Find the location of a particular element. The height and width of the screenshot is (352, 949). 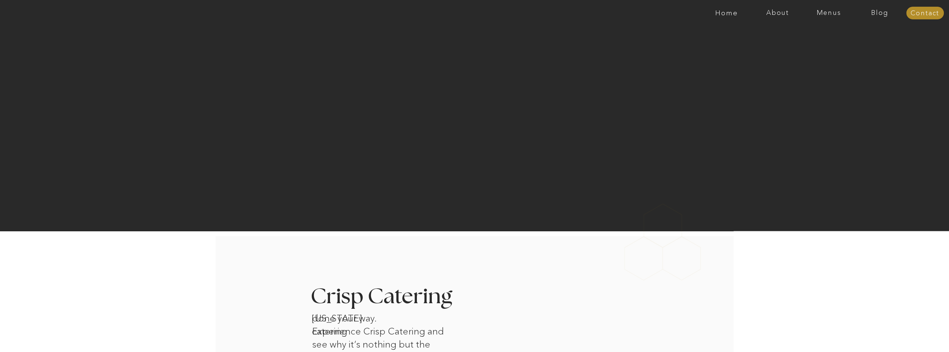

nav: Menus is located at coordinates (829, 13).